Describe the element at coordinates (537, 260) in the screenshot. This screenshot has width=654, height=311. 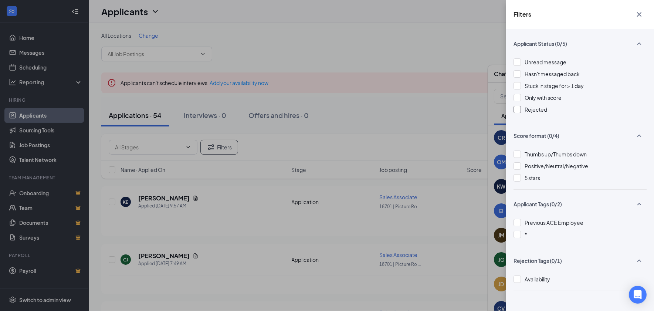
I see `span: Rejection Tags (0/1)` at that location.